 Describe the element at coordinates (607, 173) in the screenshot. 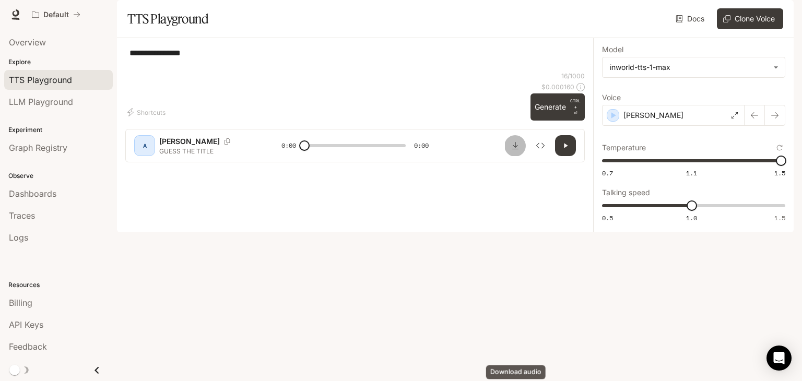

I see `span: 0.7` at that location.